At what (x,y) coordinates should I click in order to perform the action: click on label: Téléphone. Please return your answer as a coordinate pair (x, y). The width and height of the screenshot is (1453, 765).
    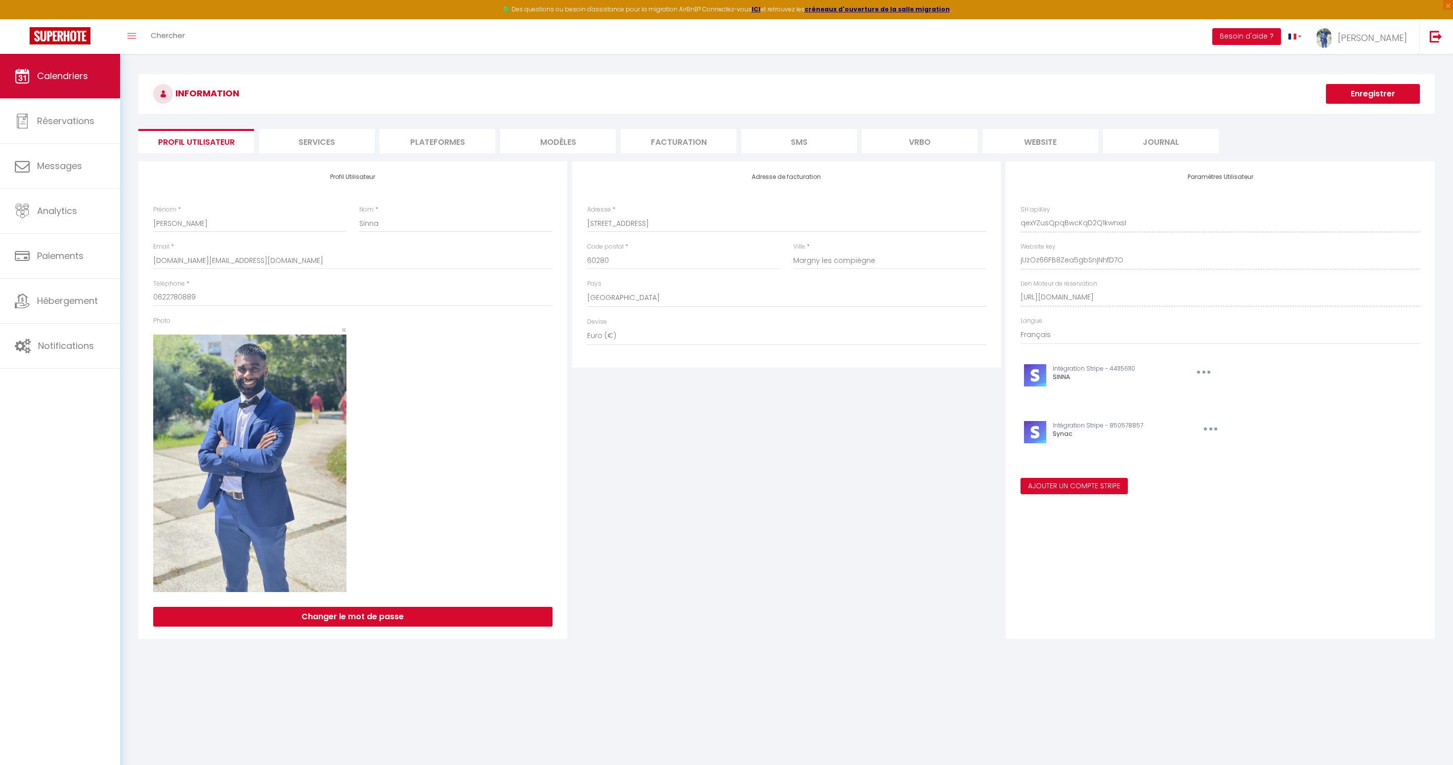
    Looking at the image, I should click on (169, 284).